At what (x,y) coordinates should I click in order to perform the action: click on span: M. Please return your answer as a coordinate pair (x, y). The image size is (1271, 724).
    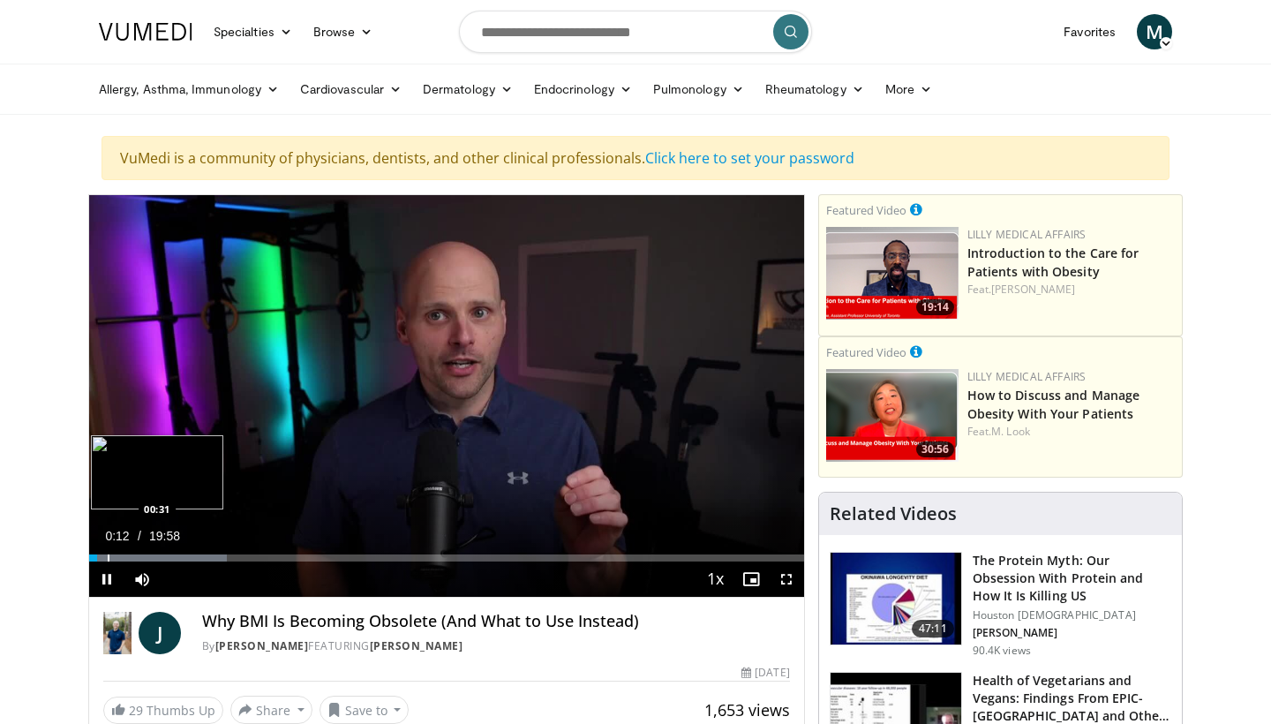
    Looking at the image, I should click on (1154, 32).